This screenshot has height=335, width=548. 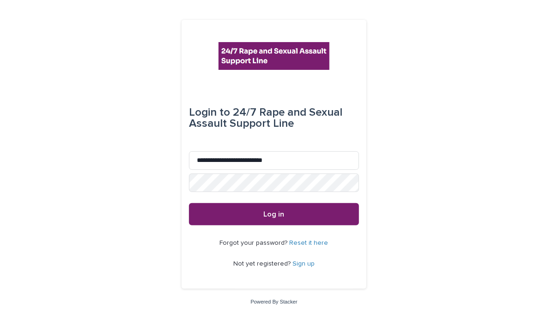 I want to click on a: Powered By Stacker, so click(x=274, y=301).